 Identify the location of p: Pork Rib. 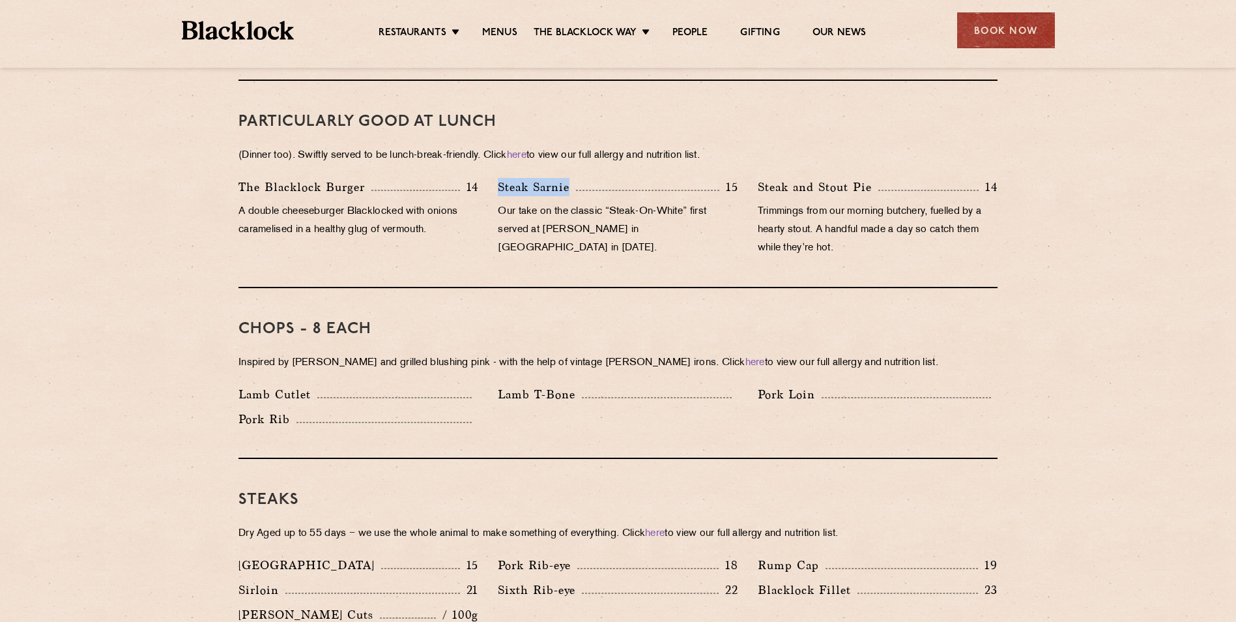
(267, 419).